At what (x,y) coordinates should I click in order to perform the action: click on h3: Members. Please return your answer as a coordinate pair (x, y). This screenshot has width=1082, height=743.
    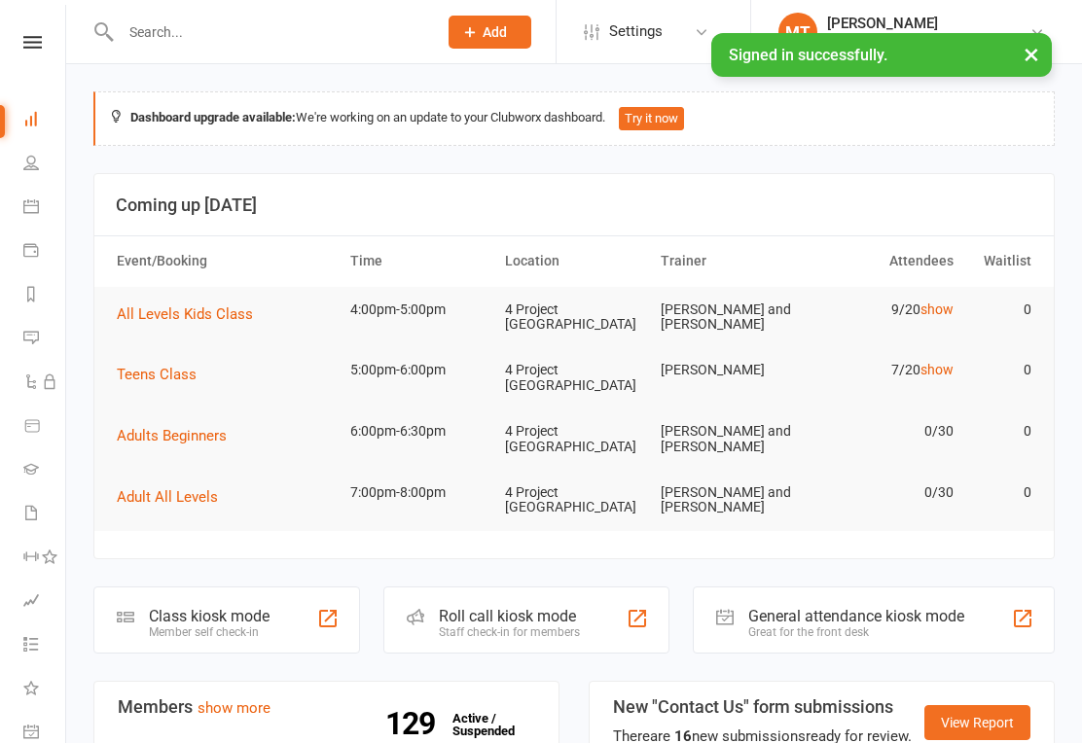
    Looking at the image, I should click on (326, 707).